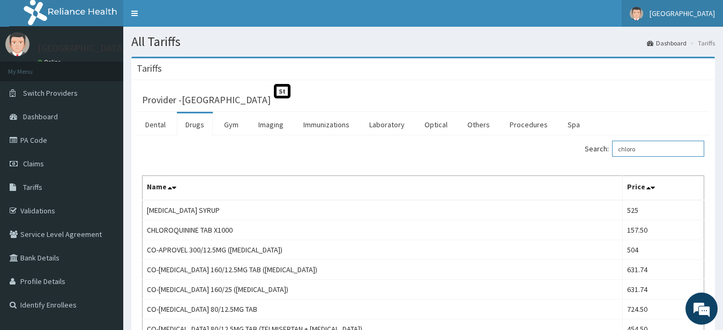 The width and height of the screenshot is (723, 330). What do you see at coordinates (663, 310) in the screenshot?
I see `td: 724.50` at bounding box center [663, 310].